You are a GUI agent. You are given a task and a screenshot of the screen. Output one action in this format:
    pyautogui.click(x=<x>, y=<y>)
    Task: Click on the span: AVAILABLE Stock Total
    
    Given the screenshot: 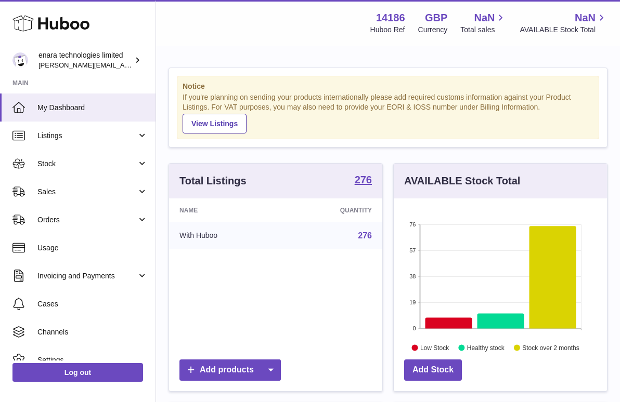 What is the action you would take?
    pyautogui.click(x=563, y=30)
    